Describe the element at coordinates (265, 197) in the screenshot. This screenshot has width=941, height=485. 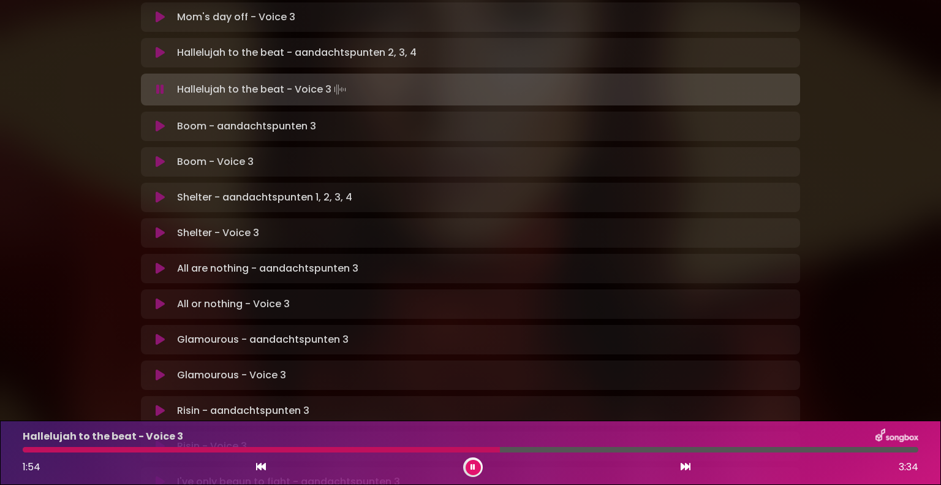
I see `p: Shelter - aandachtspunten 1, 2, 3, 4` at that location.